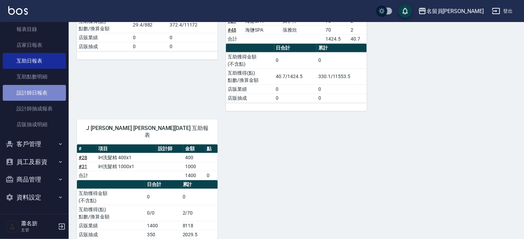  I want to click on button: 資料設定, so click(34, 197).